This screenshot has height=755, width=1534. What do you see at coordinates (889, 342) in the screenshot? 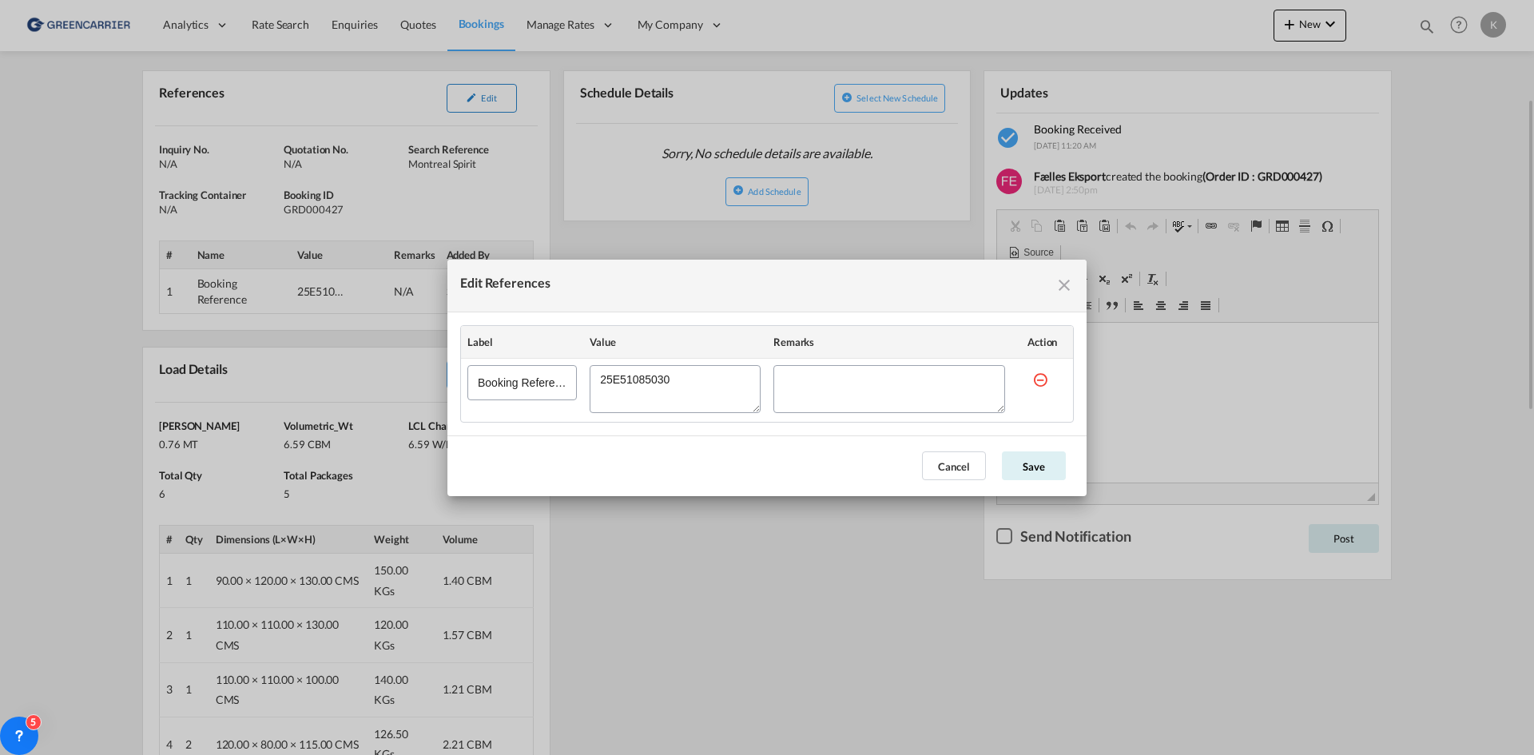
I see `th: Remarks` at bounding box center [889, 342].